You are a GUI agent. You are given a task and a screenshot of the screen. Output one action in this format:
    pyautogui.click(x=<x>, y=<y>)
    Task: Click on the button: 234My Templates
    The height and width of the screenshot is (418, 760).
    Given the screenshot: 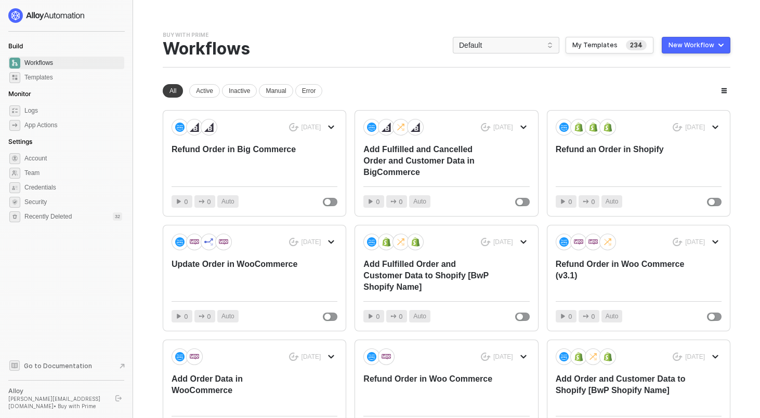 What is the action you would take?
    pyautogui.click(x=609, y=45)
    